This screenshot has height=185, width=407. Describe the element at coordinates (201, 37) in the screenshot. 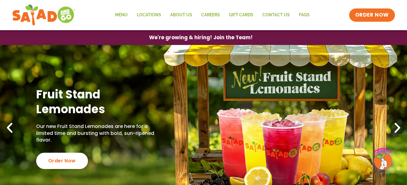

I see `span: We're growing & hiring! Join the Team!` at that location.